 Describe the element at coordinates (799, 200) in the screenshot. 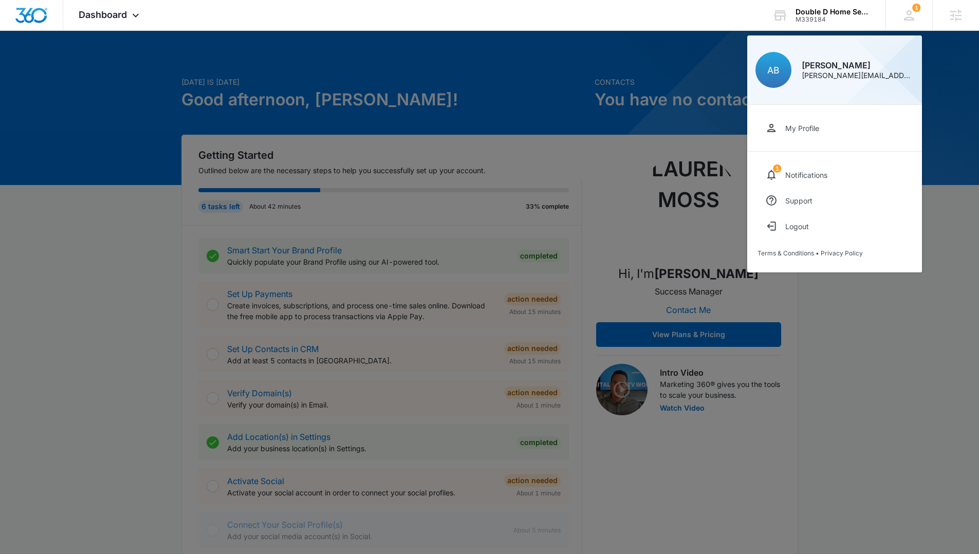

I see `div: Support` at that location.